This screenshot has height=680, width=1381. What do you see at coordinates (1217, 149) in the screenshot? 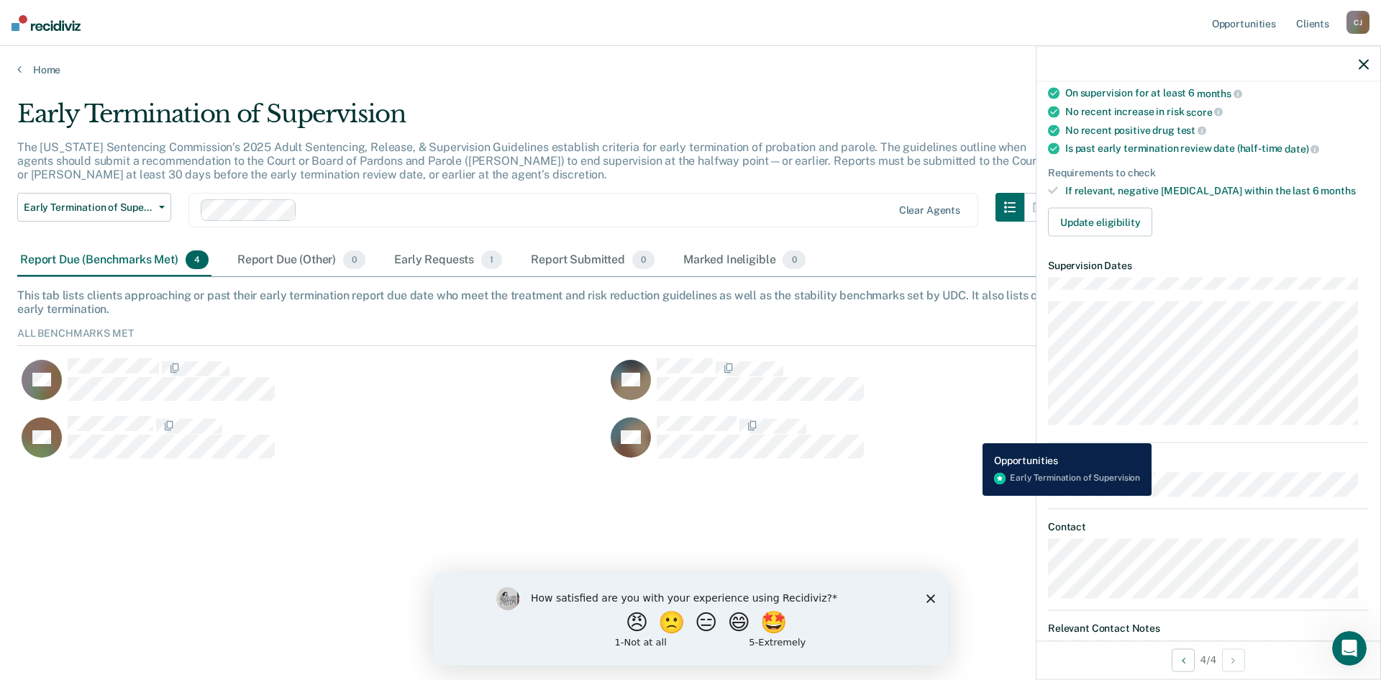
I see `div: Is past early termination review date (half-time` at bounding box center [1217, 149].